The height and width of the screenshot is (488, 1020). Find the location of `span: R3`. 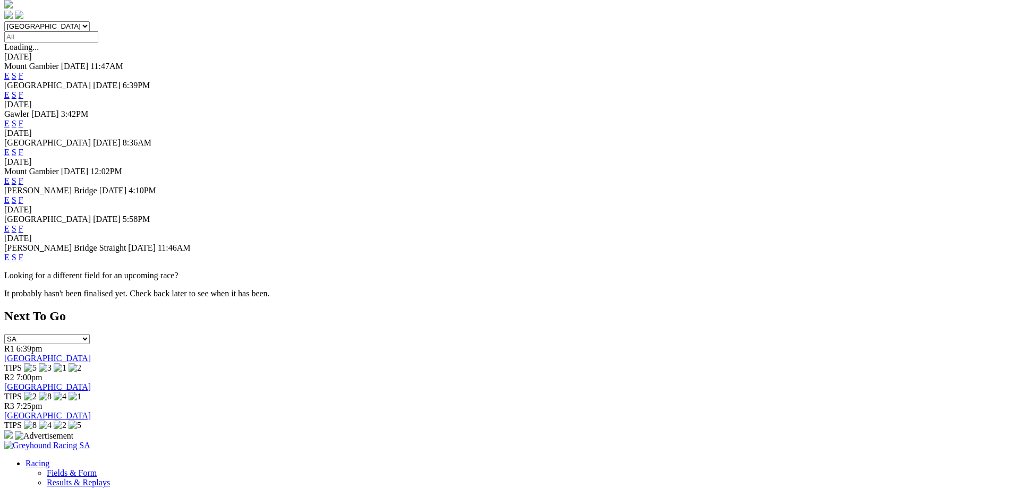

span: R3 is located at coordinates (9, 406).